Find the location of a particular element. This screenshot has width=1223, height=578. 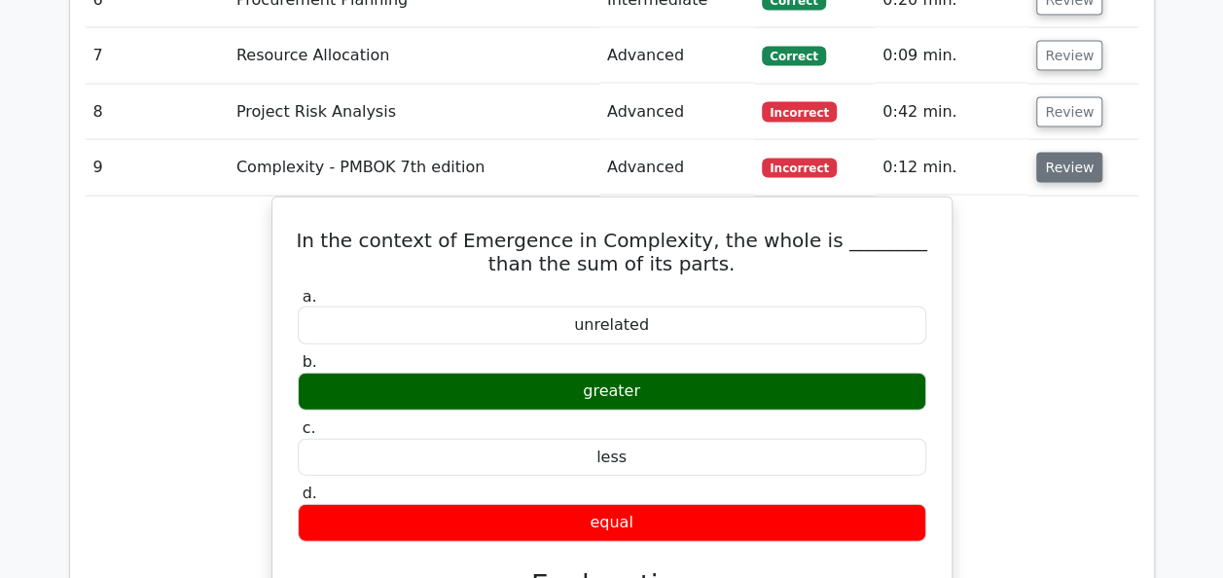

div: unrelated is located at coordinates (612, 325).